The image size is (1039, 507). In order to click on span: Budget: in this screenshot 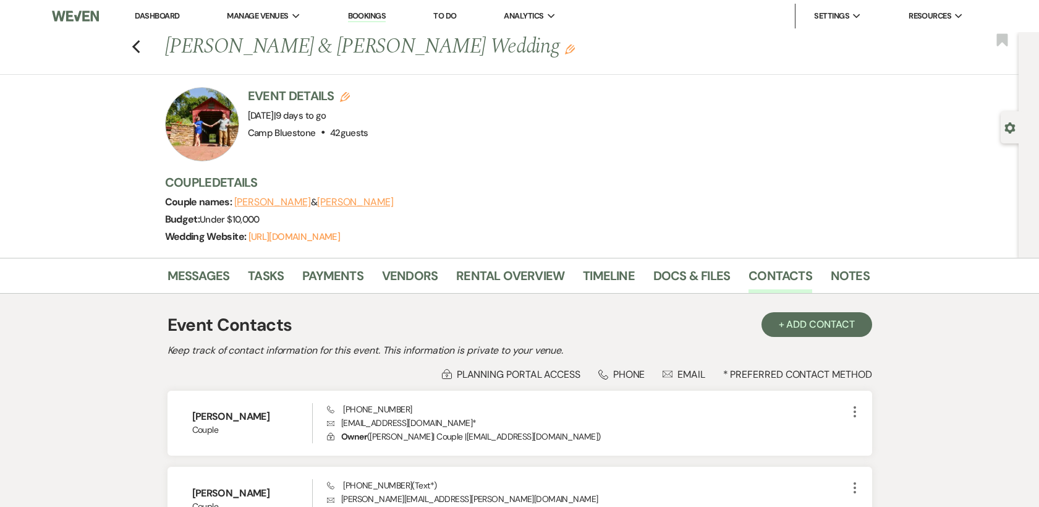, I will do `click(182, 219)`.